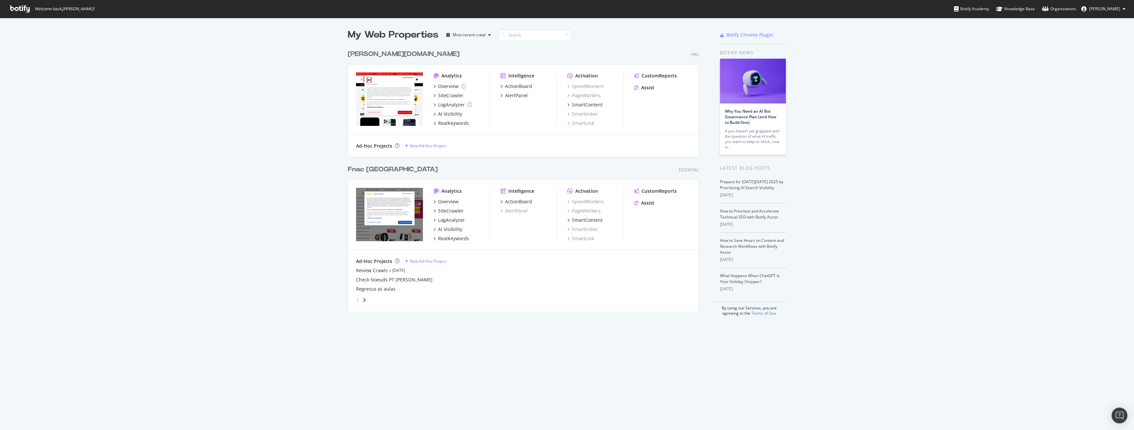 The image size is (1134, 430). Describe the element at coordinates (763, 313) in the screenshot. I see `a: Terms of Use` at that location.